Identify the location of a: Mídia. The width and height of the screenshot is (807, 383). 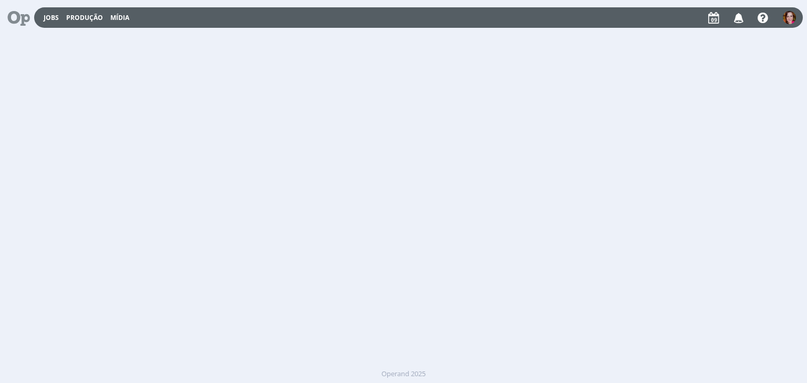
(120, 17).